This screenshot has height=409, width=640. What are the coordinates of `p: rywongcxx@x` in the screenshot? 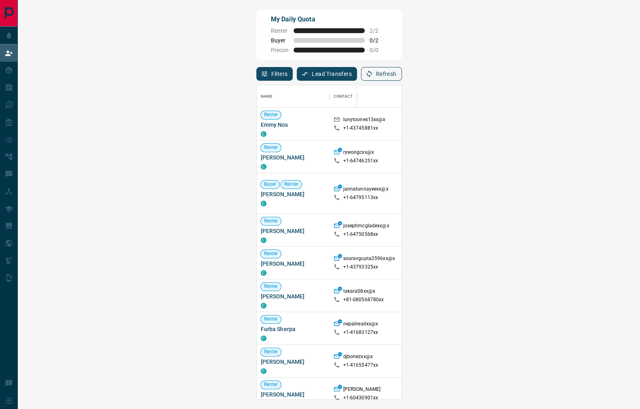 It's located at (358, 153).